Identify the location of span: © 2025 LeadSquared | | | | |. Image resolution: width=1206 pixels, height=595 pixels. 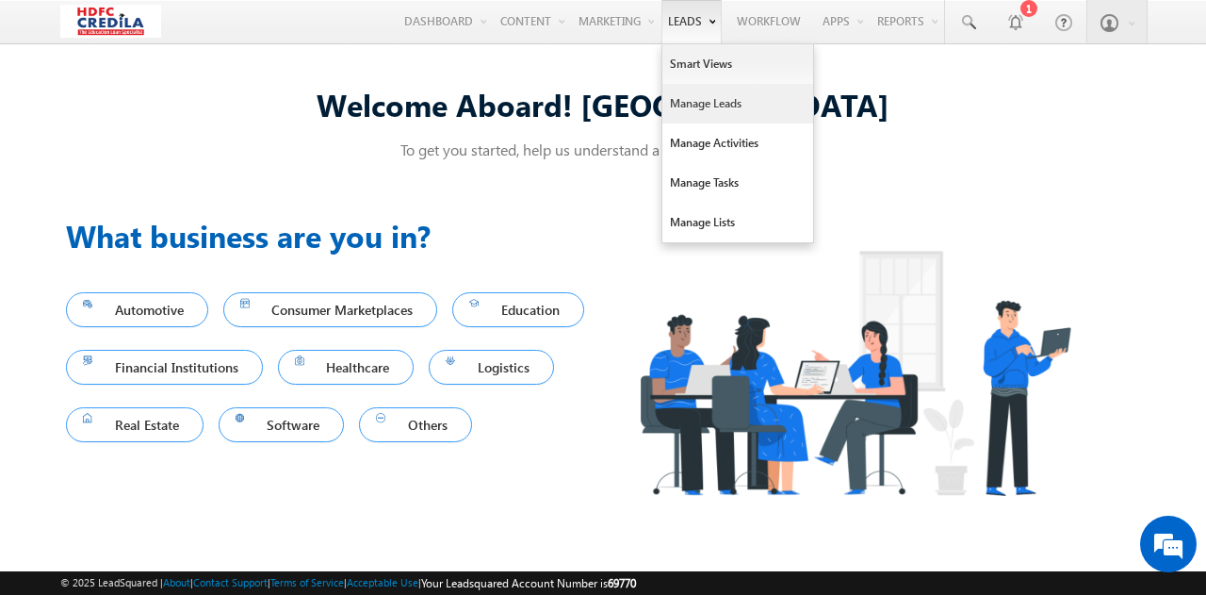
(348, 583).